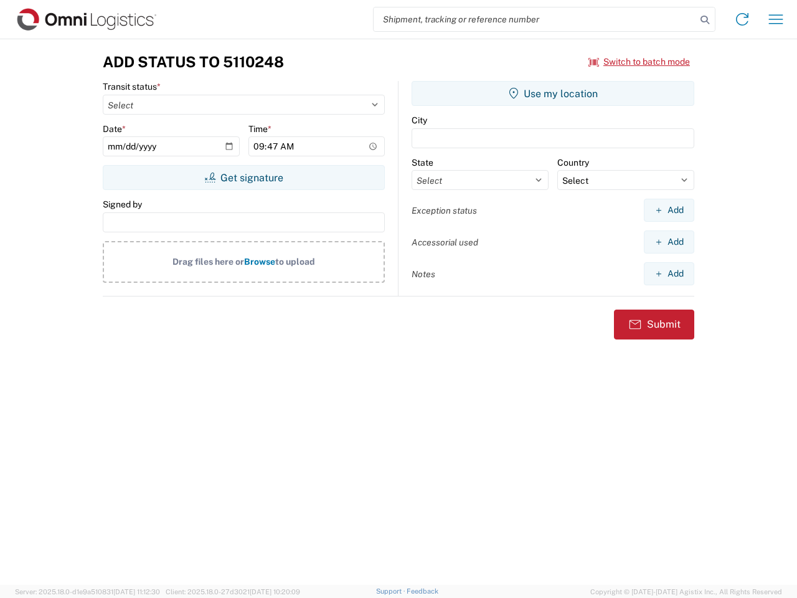  I want to click on button: Get signature, so click(243, 177).